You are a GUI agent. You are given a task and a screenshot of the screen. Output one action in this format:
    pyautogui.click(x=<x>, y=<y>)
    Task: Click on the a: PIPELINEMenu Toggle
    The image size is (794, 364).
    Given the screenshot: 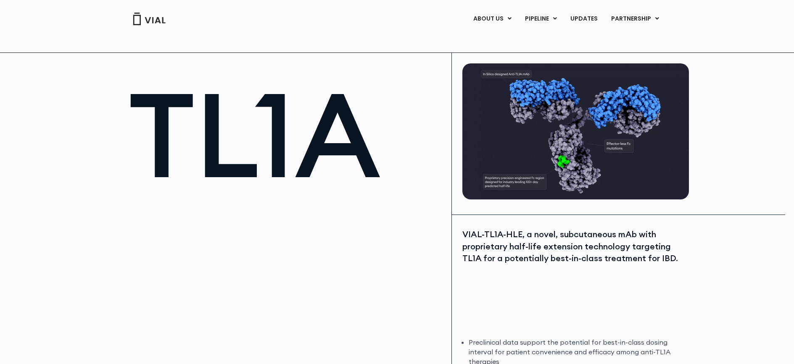 What is the action you would take?
    pyautogui.click(x=541, y=19)
    